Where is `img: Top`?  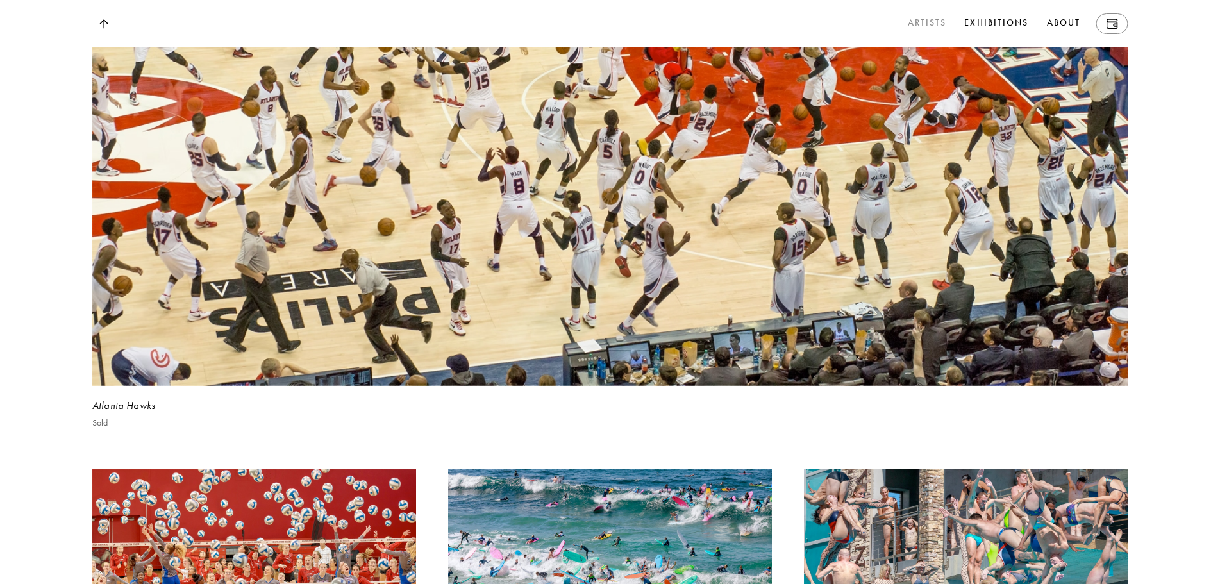
img: Top is located at coordinates (103, 24).